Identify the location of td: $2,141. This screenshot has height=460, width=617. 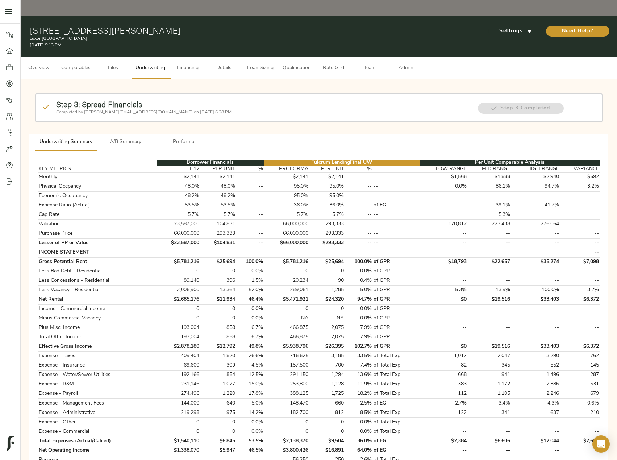
(327, 177).